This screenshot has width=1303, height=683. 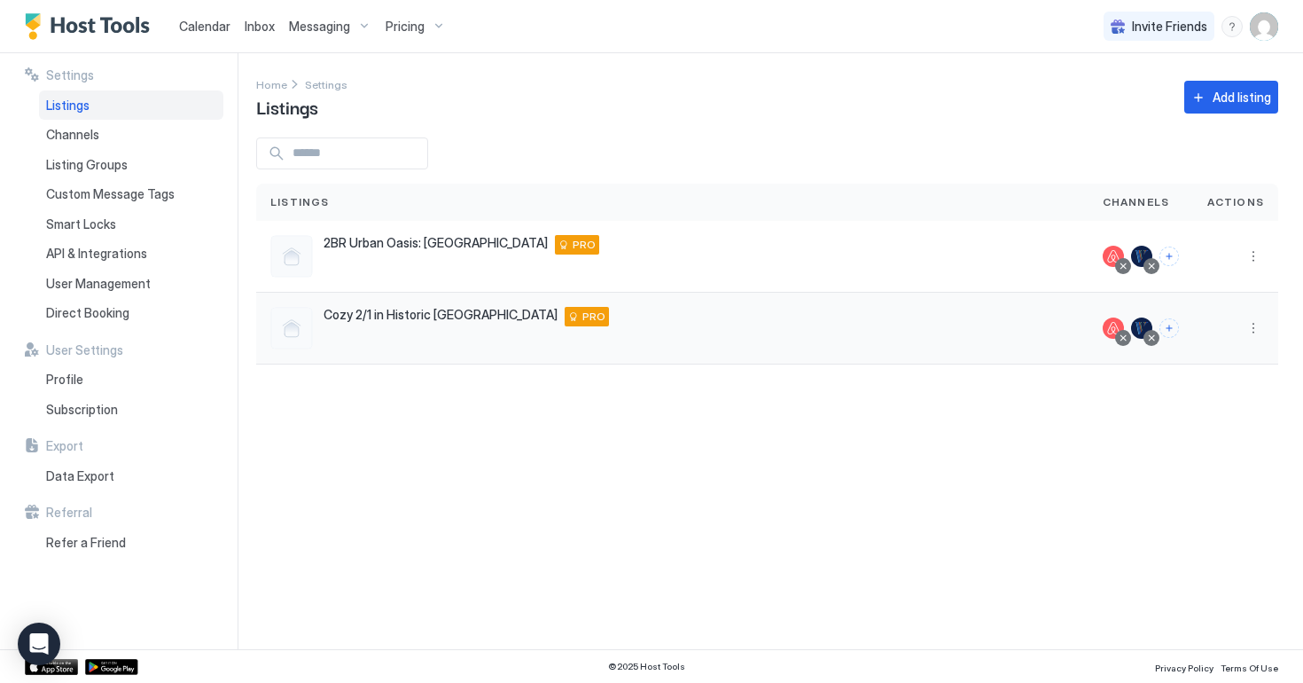 I want to click on input: Input Field, so click(x=356, y=153).